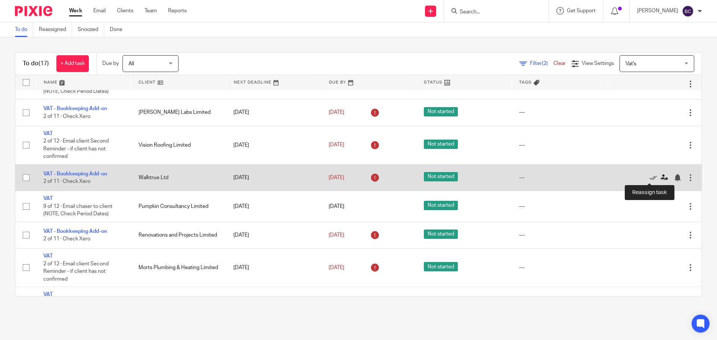  I want to click on td: Pumpkin Consultancy Limited, so click(178, 206).